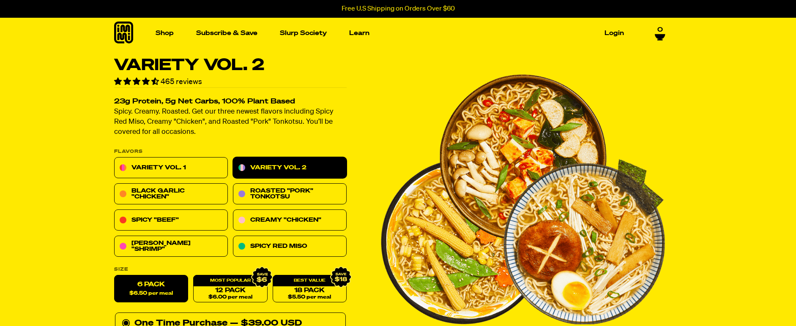 Image resolution: width=796 pixels, height=326 pixels. What do you see at coordinates (230, 270) in the screenshot?
I see `label: Size` at bounding box center [230, 270].